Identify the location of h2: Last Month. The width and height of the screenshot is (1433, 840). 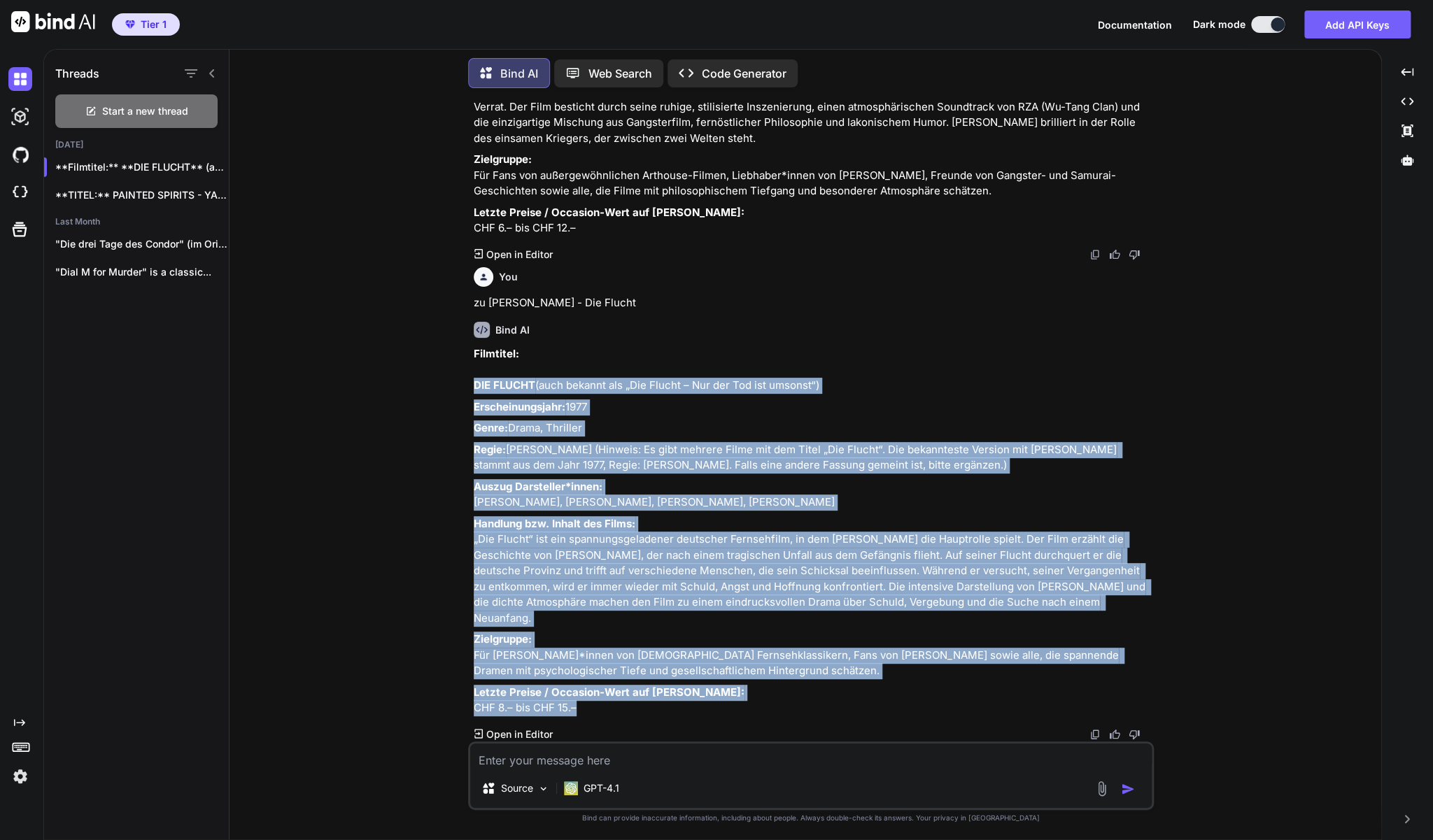
(136, 222).